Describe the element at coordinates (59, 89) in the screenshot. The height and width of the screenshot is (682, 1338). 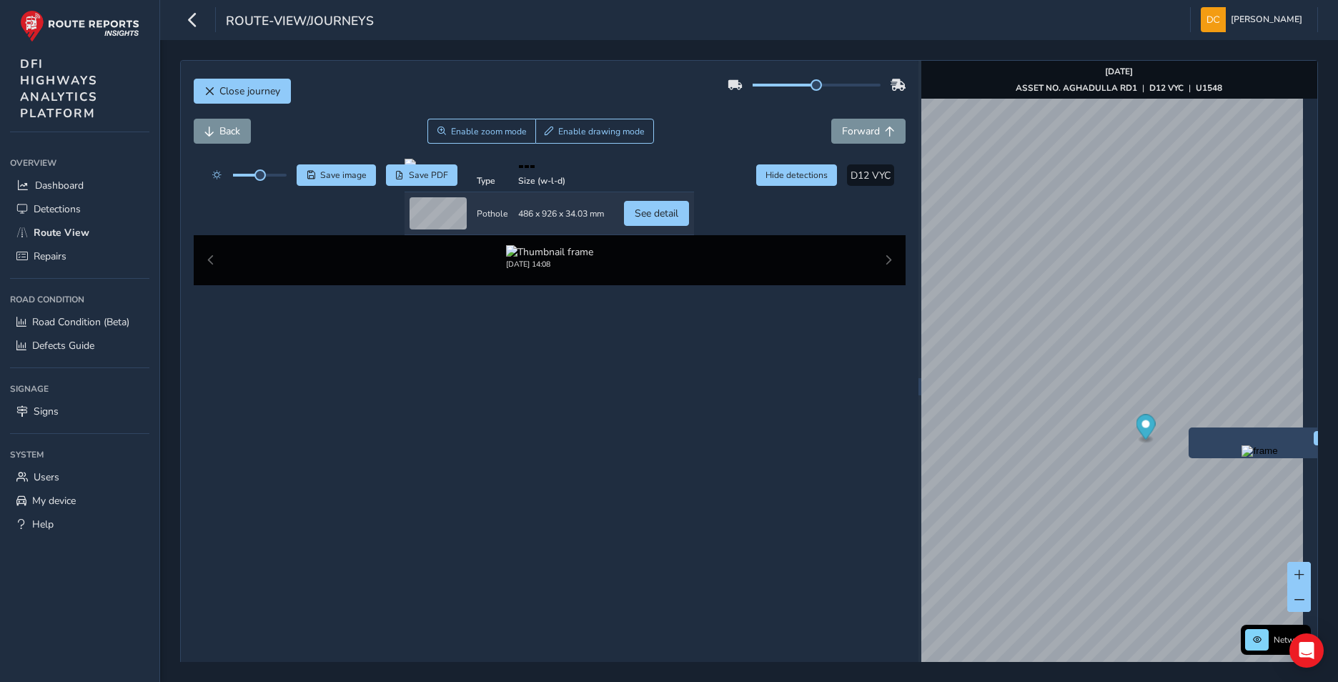
I see `span: DFI HIGHWAYS ANALYTICS PLATFORM` at that location.